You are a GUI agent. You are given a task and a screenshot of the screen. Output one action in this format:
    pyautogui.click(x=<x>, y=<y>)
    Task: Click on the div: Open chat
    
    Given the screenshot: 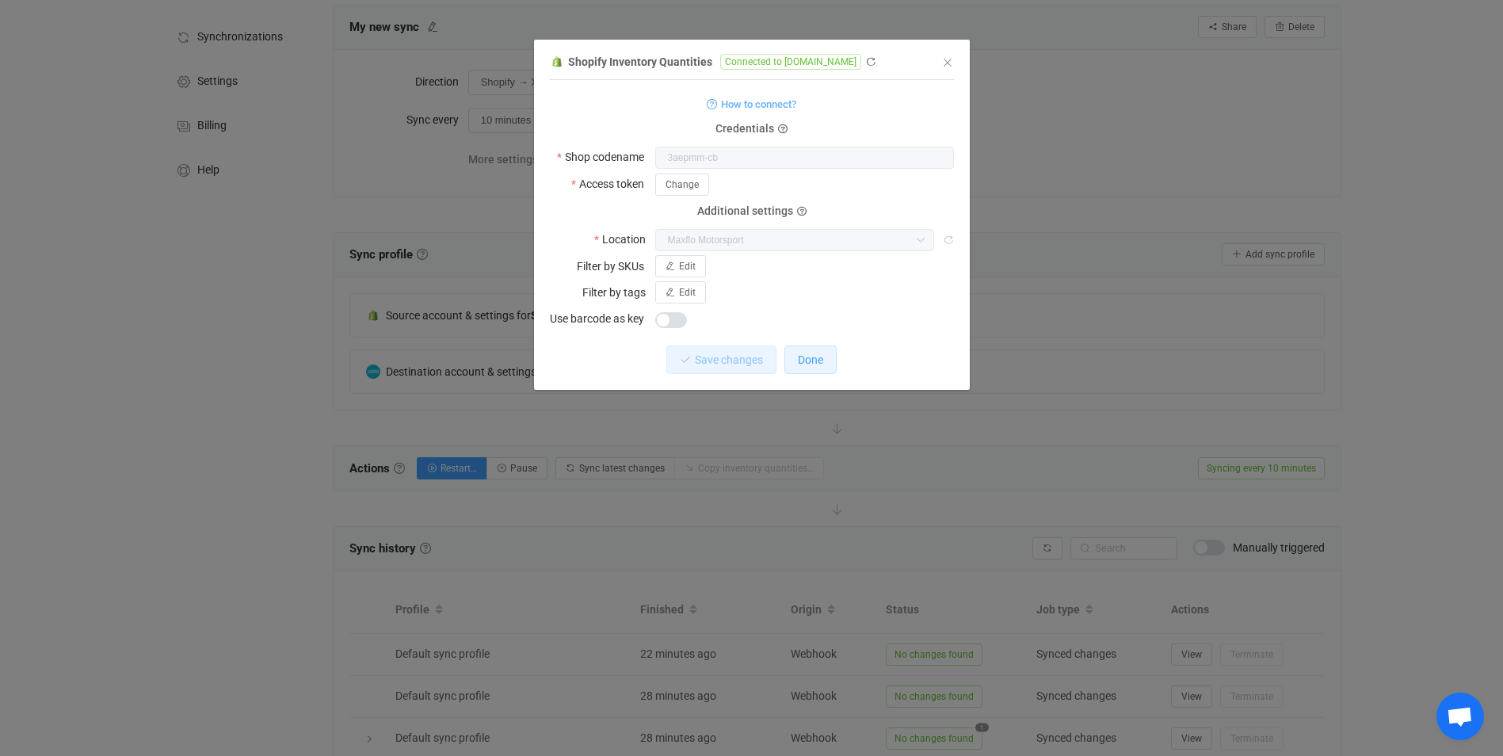 What is the action you would take?
    pyautogui.click(x=1461, y=716)
    